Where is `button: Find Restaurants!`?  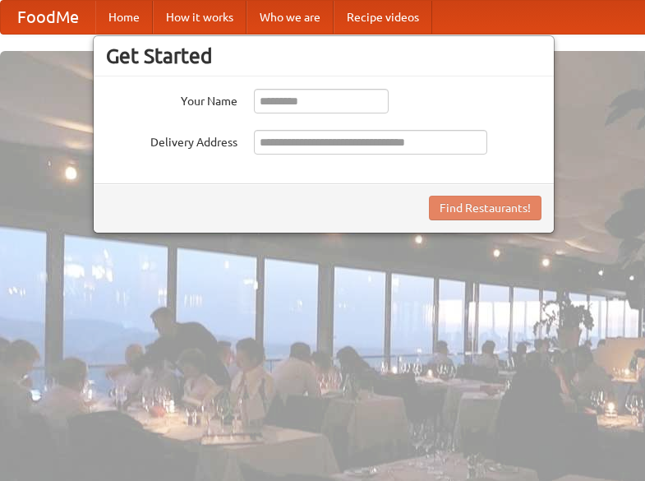
button: Find Restaurants! is located at coordinates (485, 208).